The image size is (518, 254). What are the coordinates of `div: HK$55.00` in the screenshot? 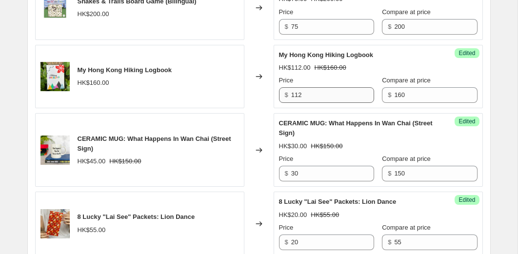 It's located at (92, 230).